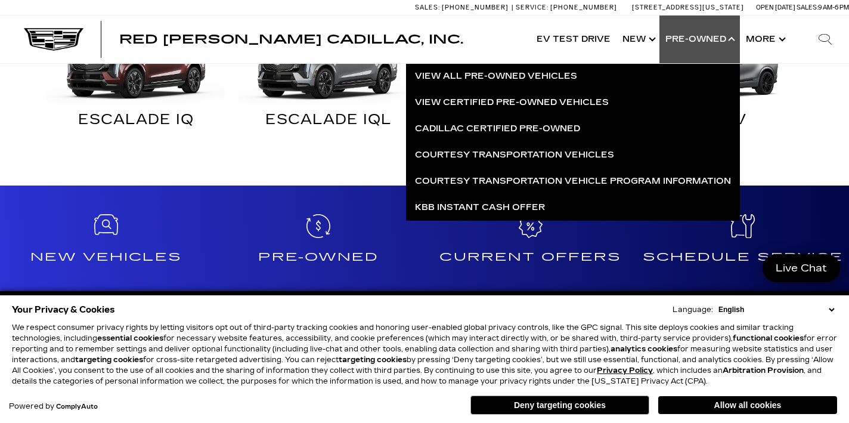 This screenshot has height=423, width=849. Describe the element at coordinates (130, 338) in the screenshot. I see `strong: essential cookies` at that location.